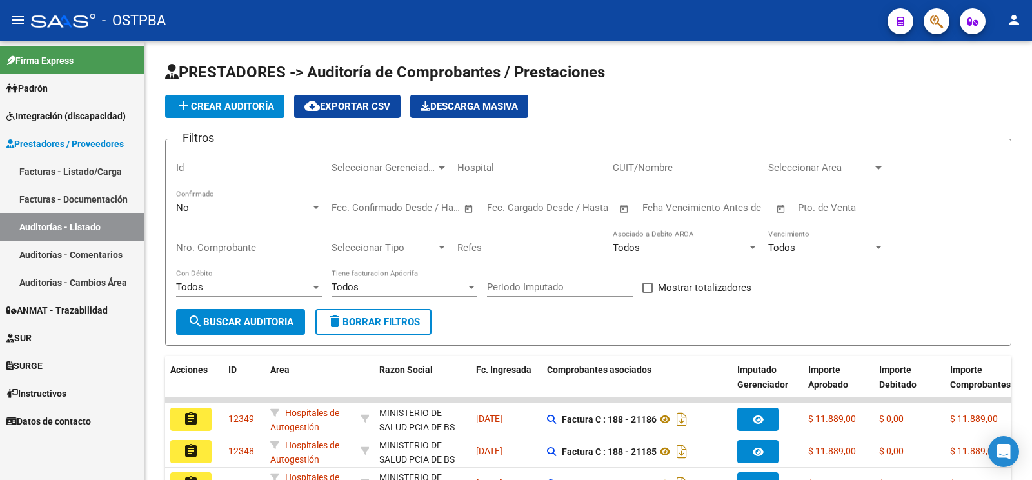 Image resolution: width=1032 pixels, height=480 pixels. What do you see at coordinates (385, 72) in the screenshot?
I see `span: PRESTADORES -> Auditoría de Comprobantes / Prestaciones` at bounding box center [385, 72].